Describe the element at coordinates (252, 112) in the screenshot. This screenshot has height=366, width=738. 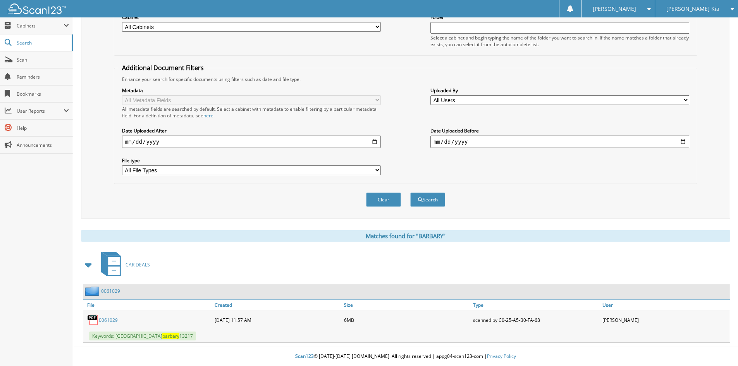
I see `div: All metadata fields are searched by default. Select a cabinet with metadata to enable filtering b...` at that location.